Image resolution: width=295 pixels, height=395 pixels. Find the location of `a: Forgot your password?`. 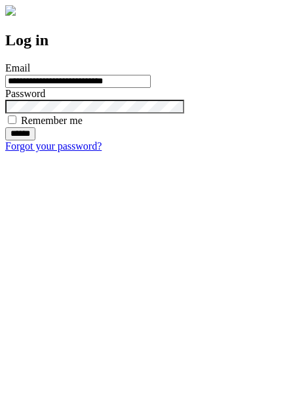

a: Forgot your password? is located at coordinates (53, 146).